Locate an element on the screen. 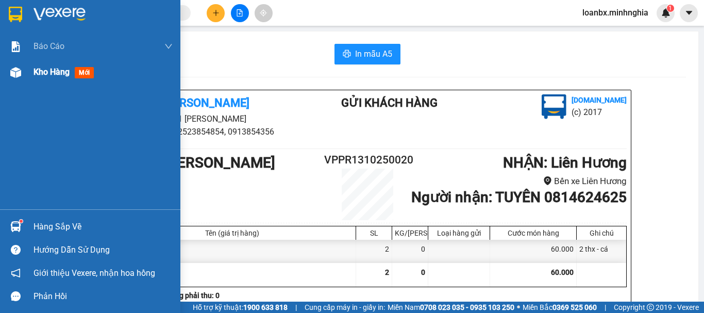  span: Miền Nam is located at coordinates (451, 307).